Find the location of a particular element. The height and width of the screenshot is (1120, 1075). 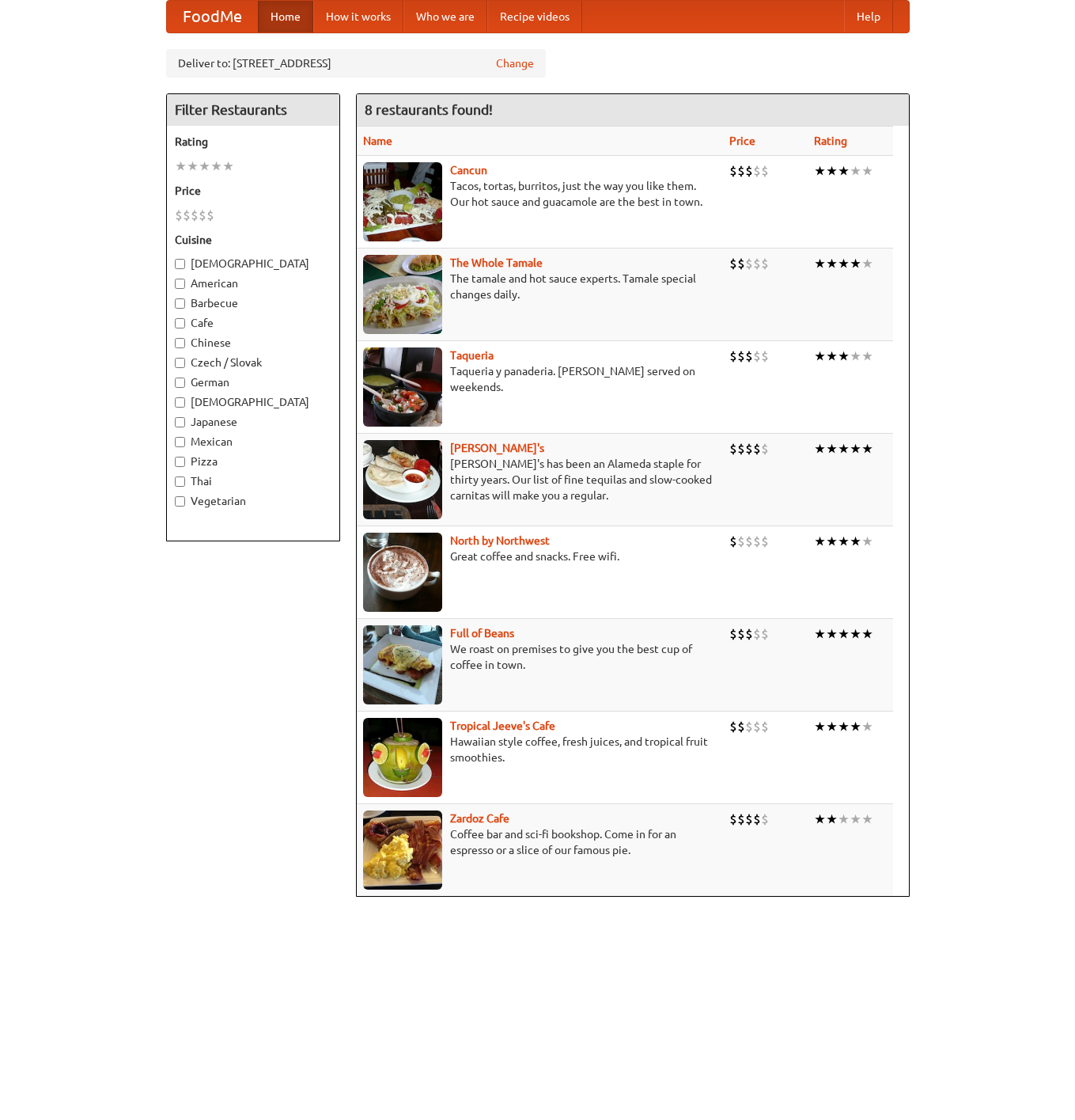

a: Zardoz Cafe is located at coordinates (480, 818).